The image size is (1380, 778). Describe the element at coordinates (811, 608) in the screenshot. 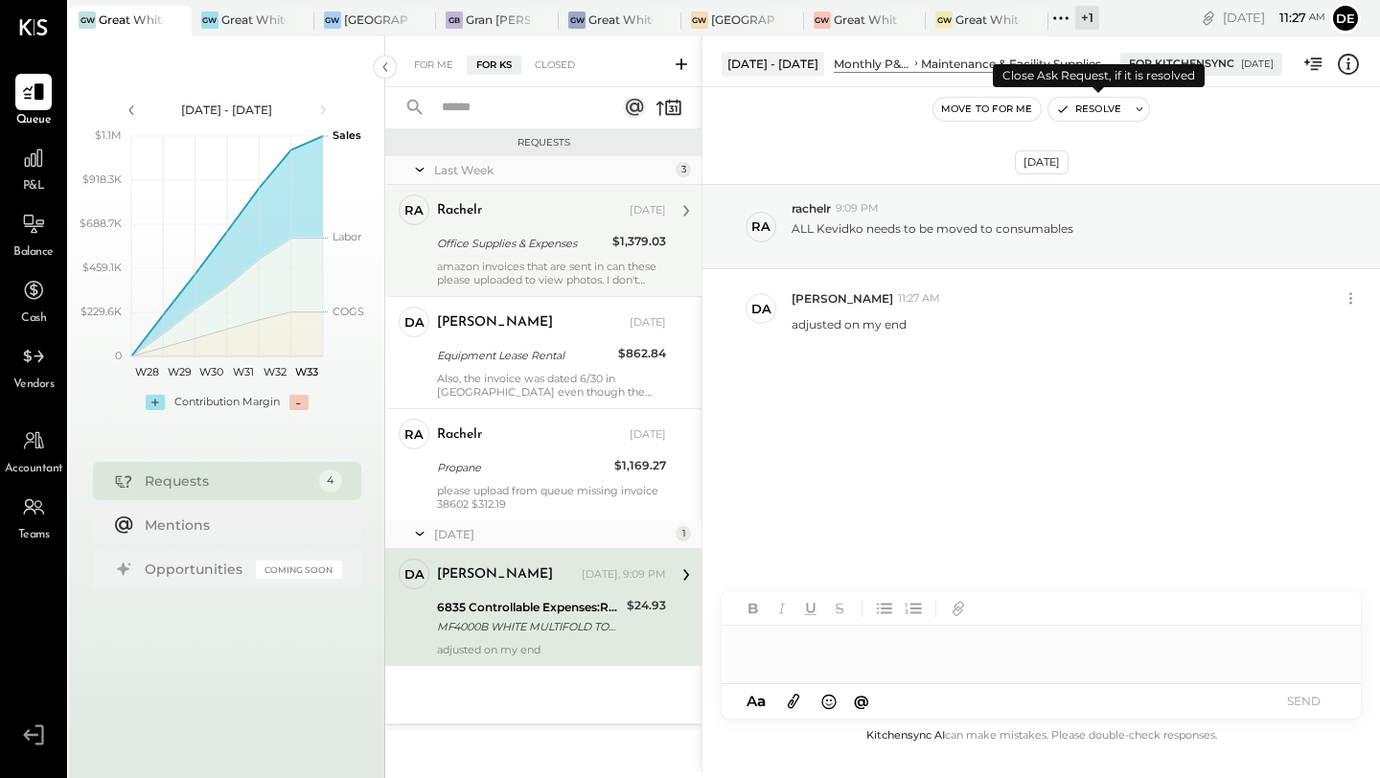

I see `button: Underline` at that location.